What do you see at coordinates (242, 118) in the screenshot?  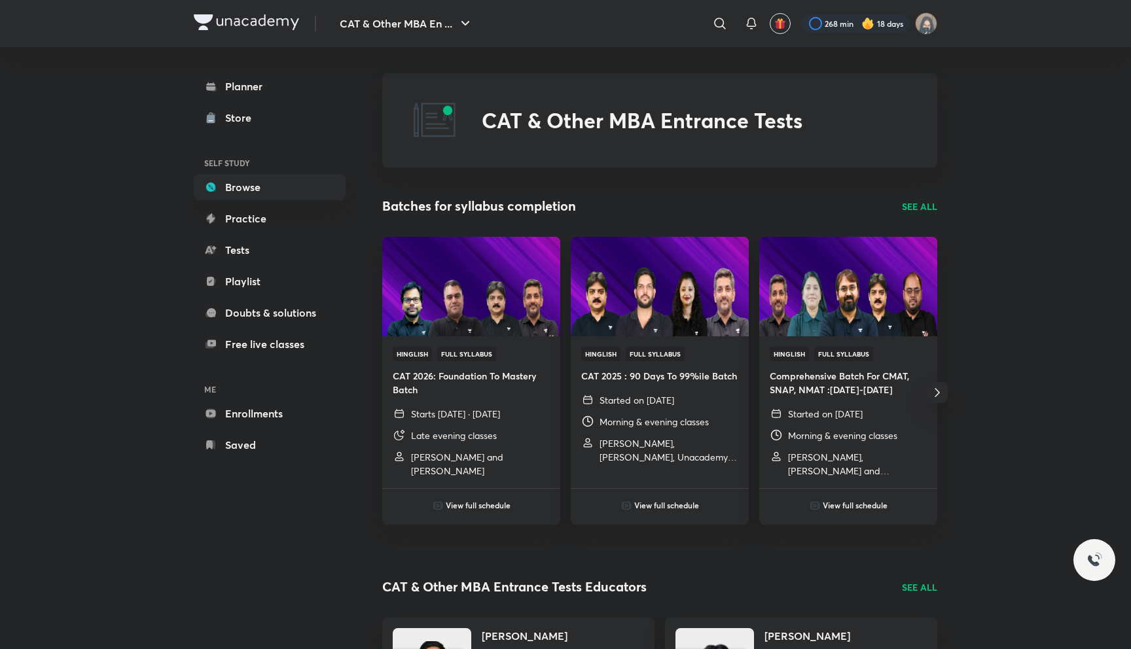 I see `div: Store` at bounding box center [242, 118].